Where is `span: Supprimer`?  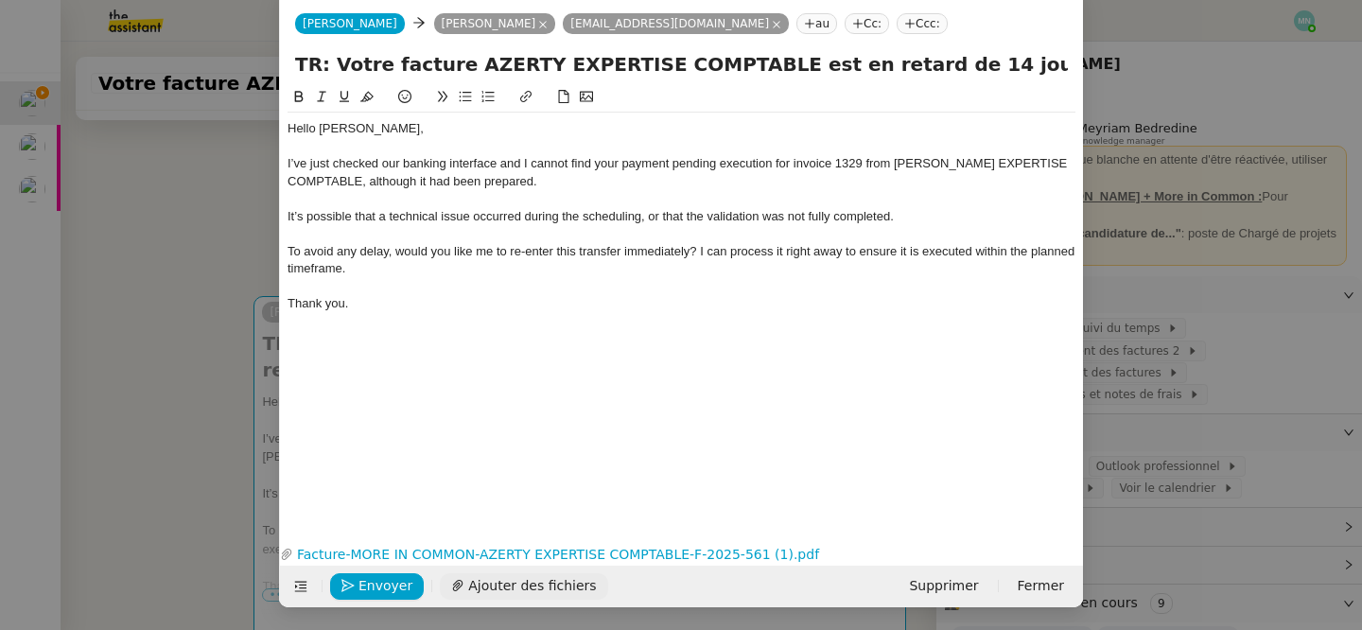
span: Supprimer is located at coordinates (943, 586).